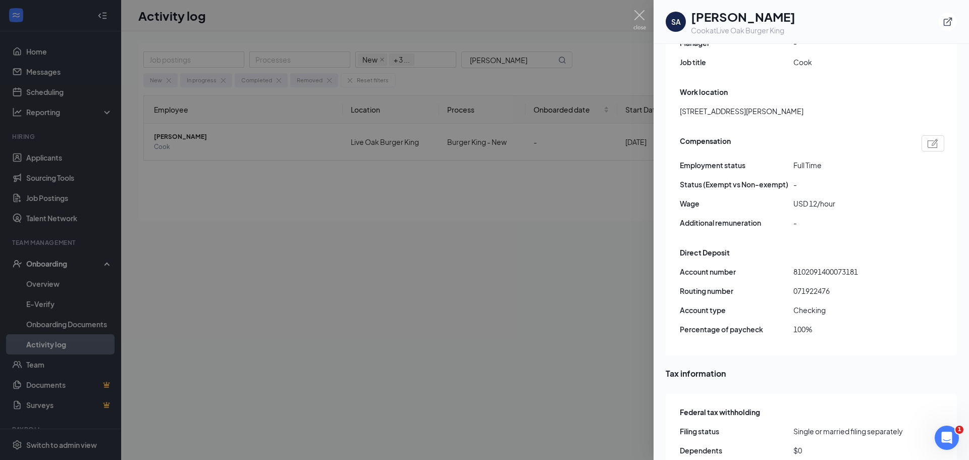 The width and height of the screenshot is (969, 460). Describe the element at coordinates (736, 62) in the screenshot. I see `span: Job title` at that location.